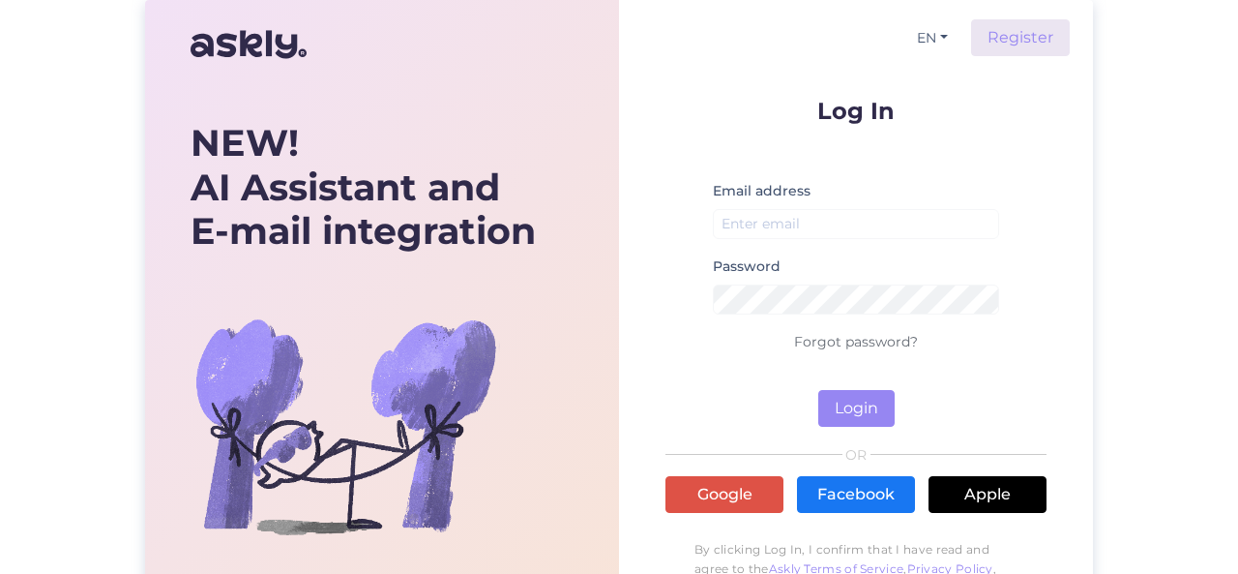 The height and width of the screenshot is (574, 1238). I want to click on img: Askly, so click(249, 44).